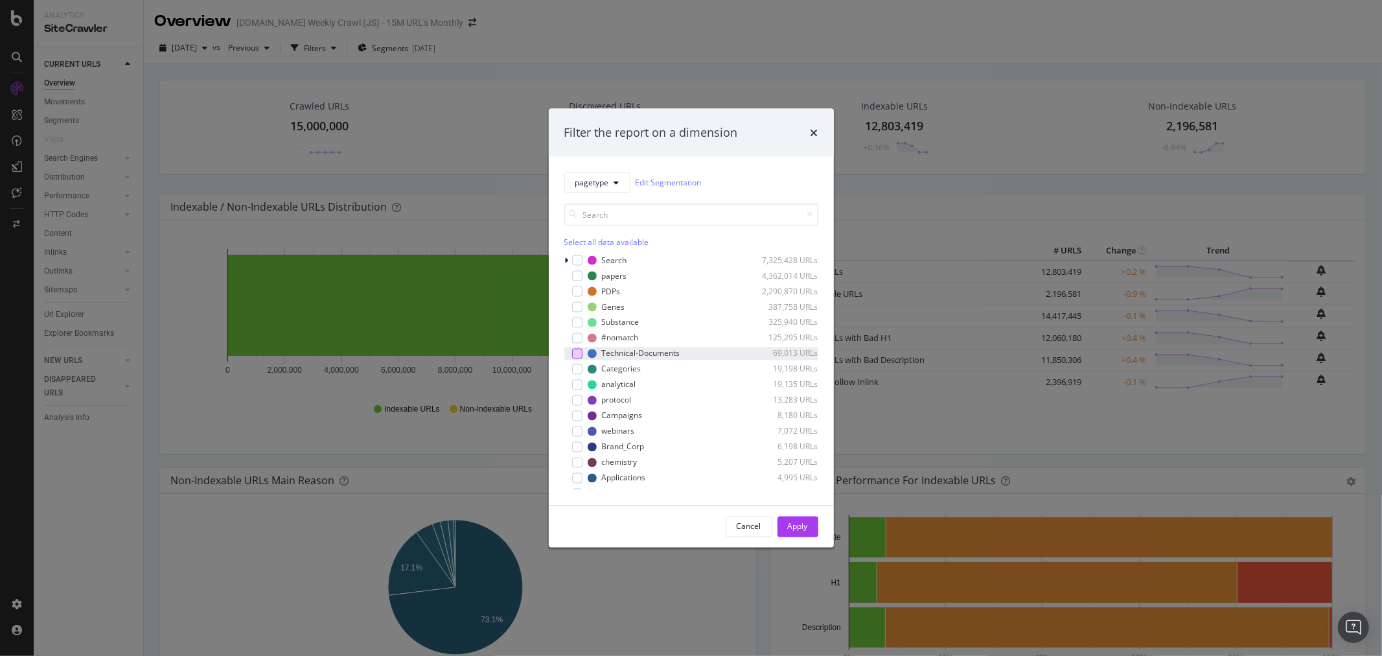  What do you see at coordinates (749, 526) in the screenshot?
I see `div: Cancel` at bounding box center [749, 526].